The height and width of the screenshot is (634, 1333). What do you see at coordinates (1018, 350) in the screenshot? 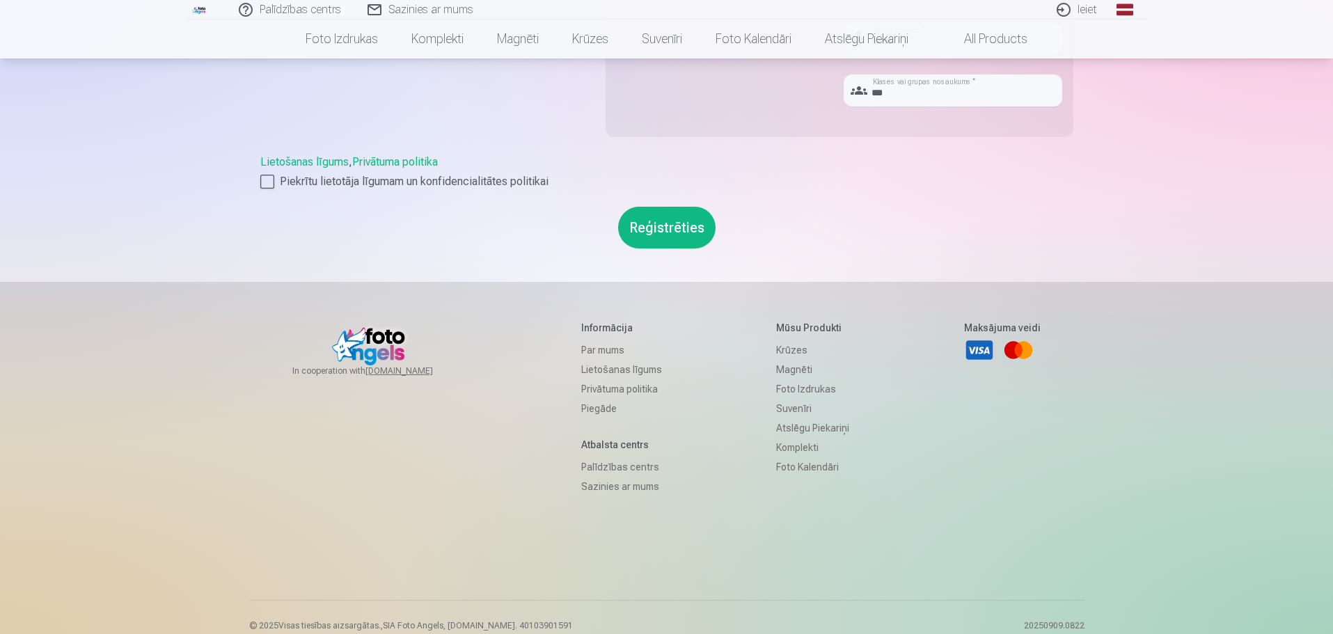
I see `a: Mastercard` at bounding box center [1018, 350].